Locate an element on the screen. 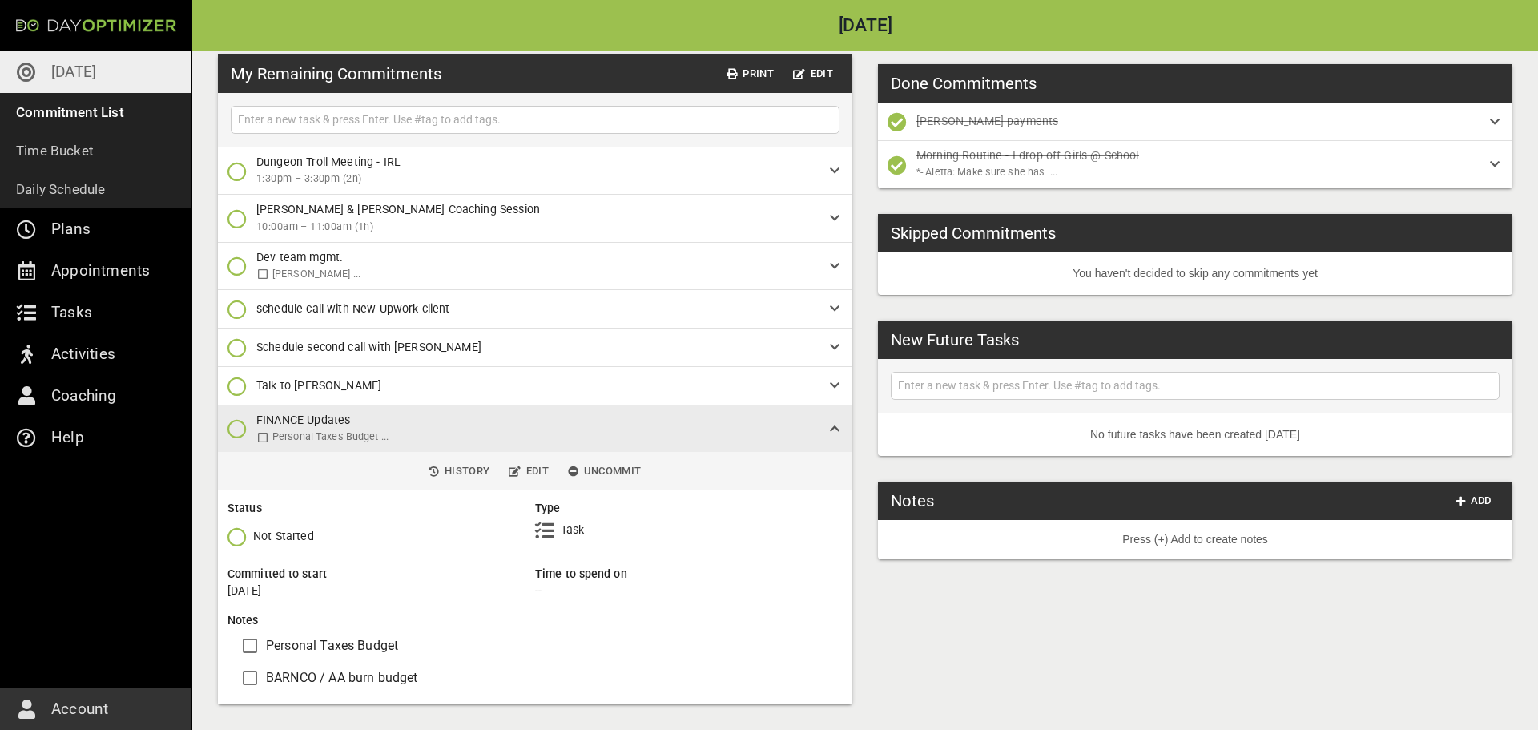 This screenshot has width=1538, height=730. span: 10:00am – 11:00am (1h) is located at coordinates (537, 227).